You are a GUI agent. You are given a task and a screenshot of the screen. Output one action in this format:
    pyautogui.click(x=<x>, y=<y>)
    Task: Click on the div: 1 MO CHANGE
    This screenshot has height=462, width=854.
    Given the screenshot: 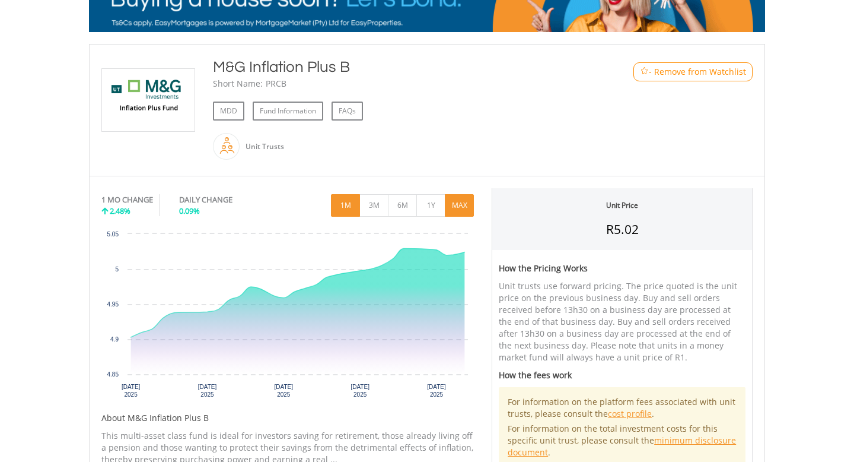 What is the action you would take?
    pyautogui.click(x=127, y=199)
    